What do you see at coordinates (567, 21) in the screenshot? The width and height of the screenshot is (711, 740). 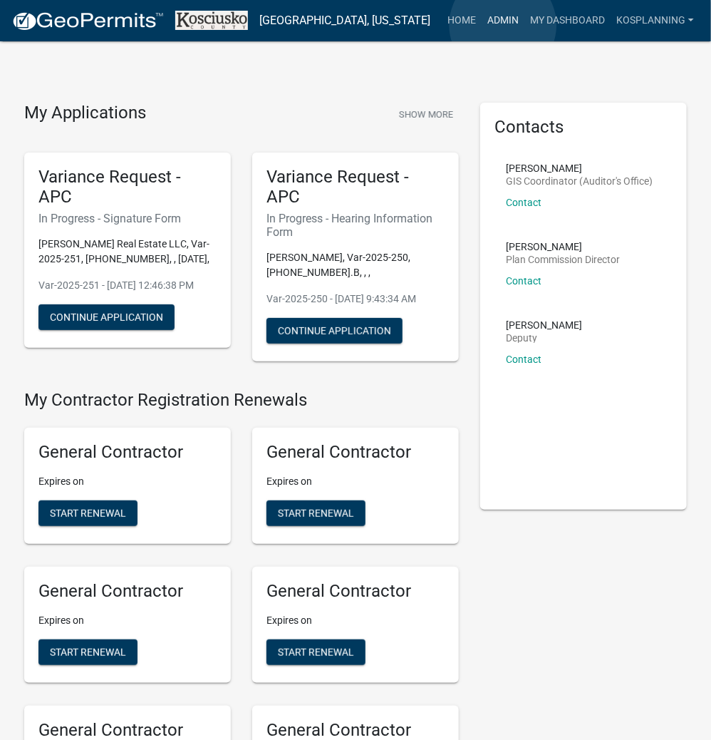 I see `a: My Dashboard` at bounding box center [567, 21].